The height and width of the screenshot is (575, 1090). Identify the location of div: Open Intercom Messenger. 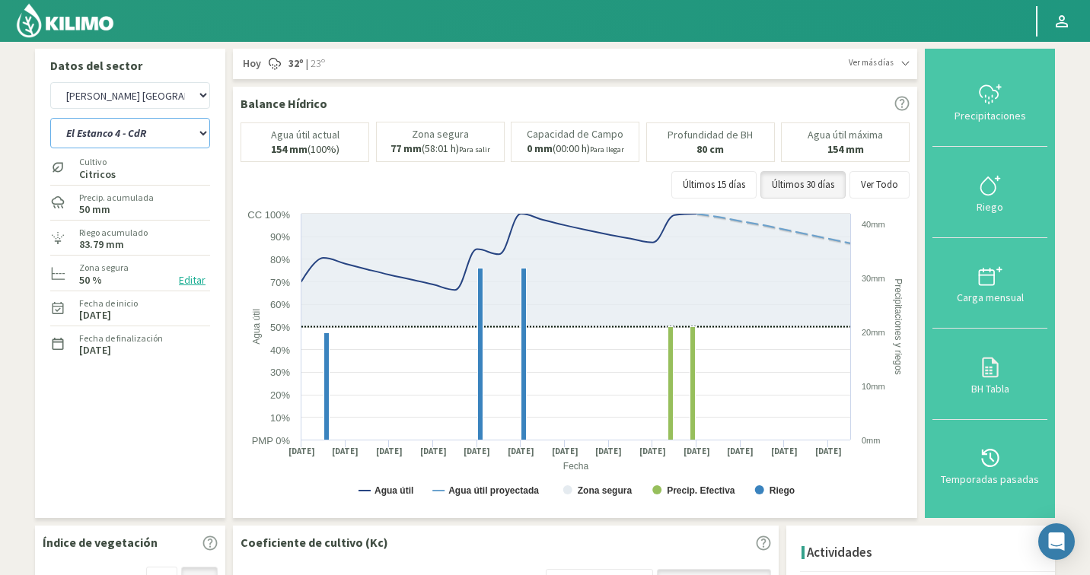
(1056, 542).